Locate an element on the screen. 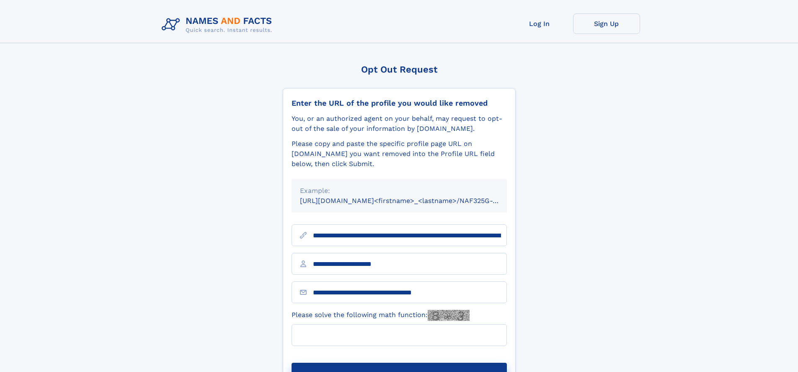  a: Log In is located at coordinates (540, 23).